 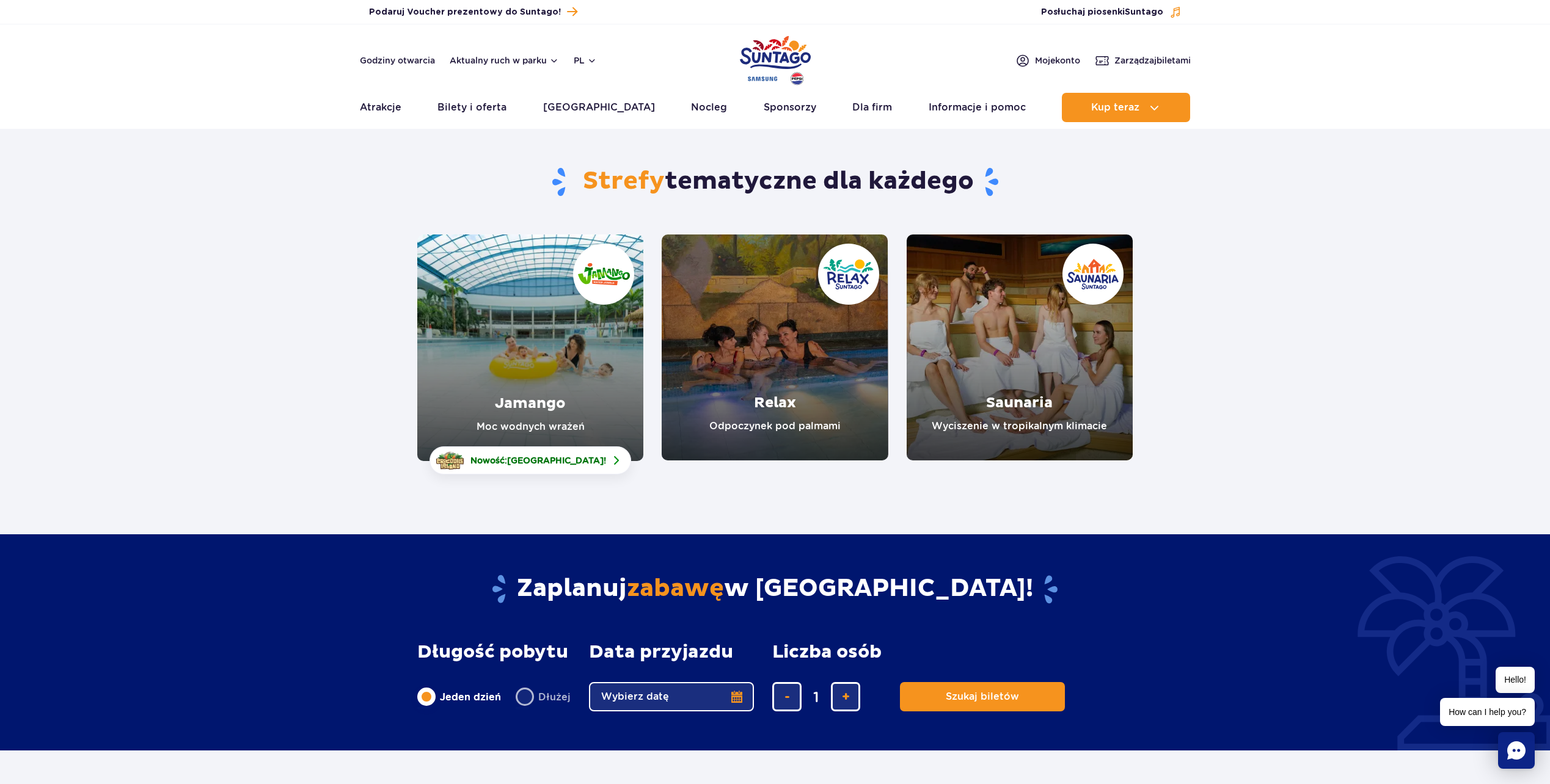 What do you see at coordinates (827, 652) in the screenshot?
I see `span: Liczba osób` at bounding box center [827, 652].